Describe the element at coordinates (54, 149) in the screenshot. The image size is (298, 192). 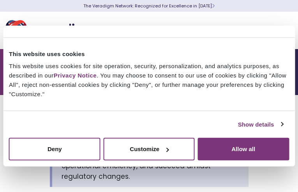
I see `button: Deny` at that location.